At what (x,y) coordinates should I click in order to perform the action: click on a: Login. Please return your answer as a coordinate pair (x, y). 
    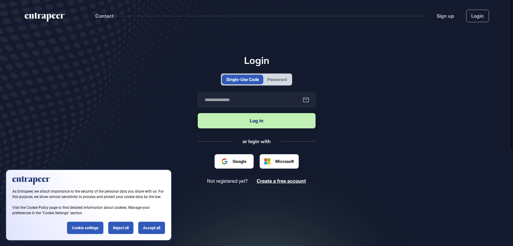
    Looking at the image, I should click on (477, 16).